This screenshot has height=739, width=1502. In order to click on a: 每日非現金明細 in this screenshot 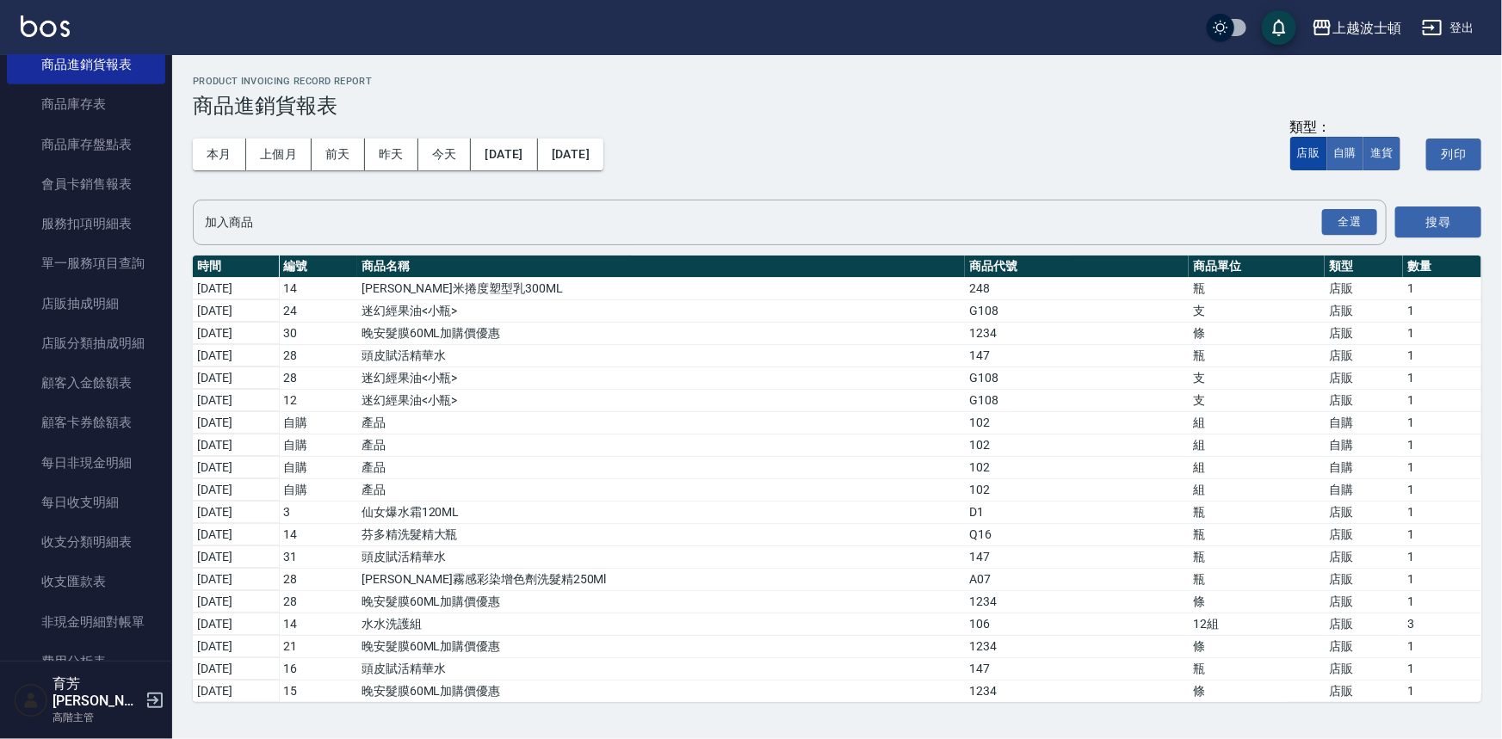, I will do `click(86, 463)`.